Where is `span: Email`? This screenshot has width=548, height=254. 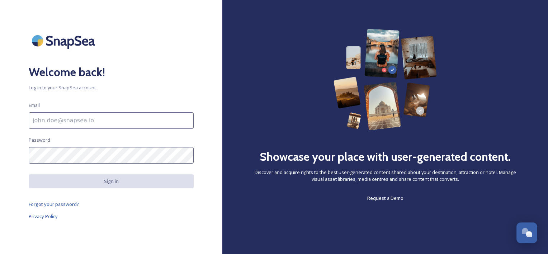
span: Email is located at coordinates (34, 105).